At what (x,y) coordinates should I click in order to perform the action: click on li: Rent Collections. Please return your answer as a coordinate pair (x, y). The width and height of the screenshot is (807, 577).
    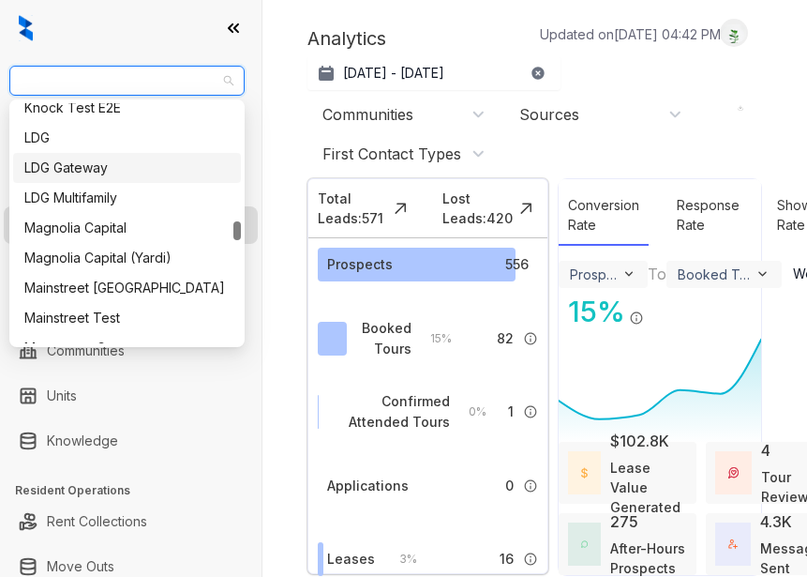
    Looking at the image, I should click on (130, 521).